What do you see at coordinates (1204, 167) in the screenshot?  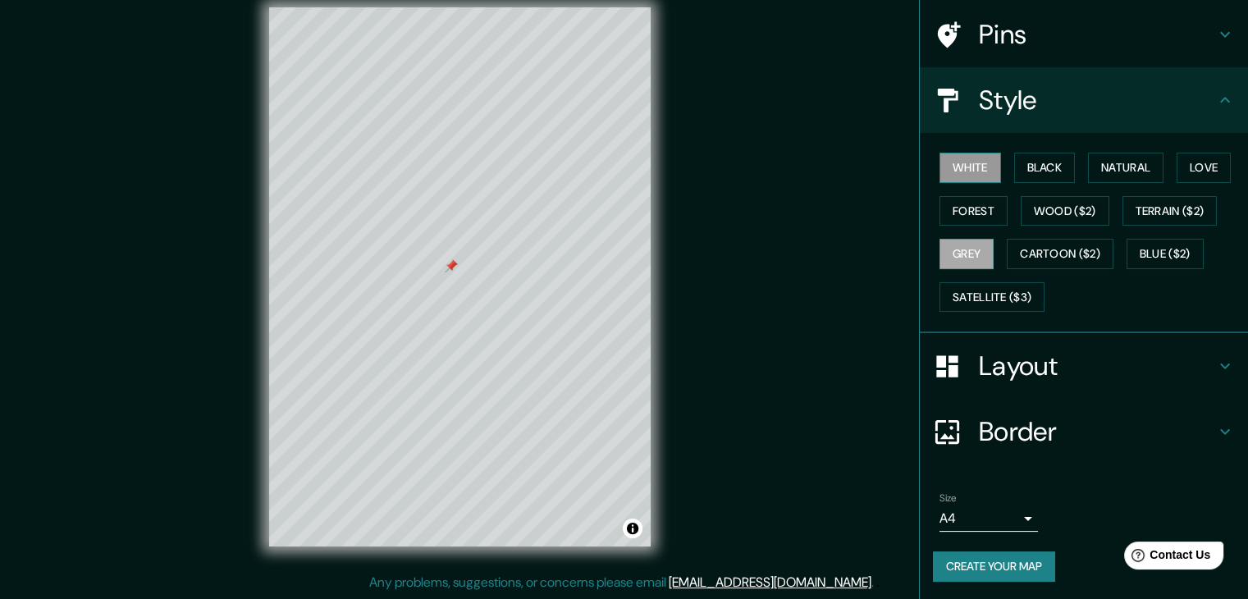 I see `button: Love` at bounding box center [1204, 167].